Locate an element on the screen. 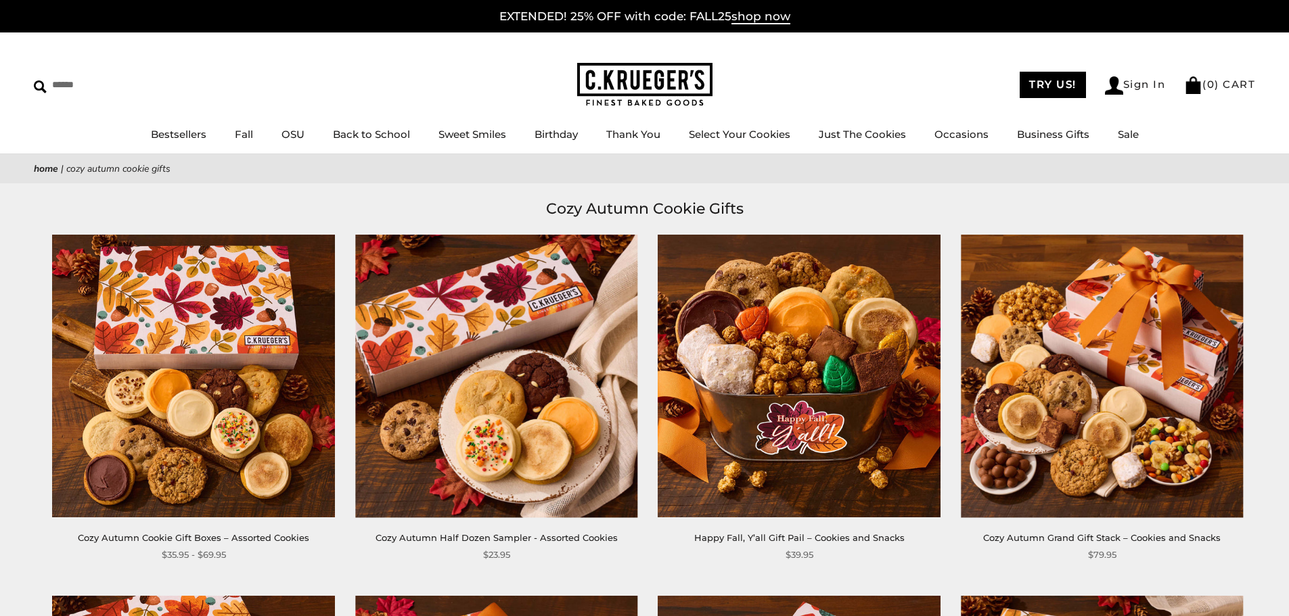  img: Cozy Autumn Cookie Gift Boxes – Assorted Cookies is located at coordinates (194, 376).